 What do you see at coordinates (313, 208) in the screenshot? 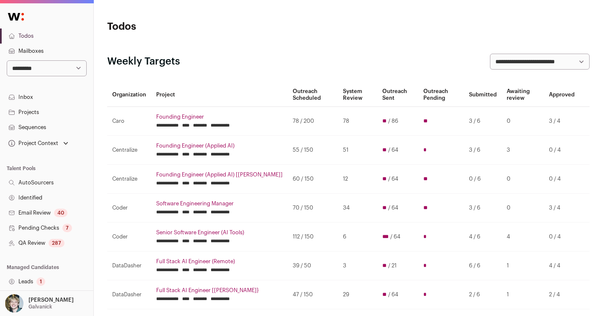
I see `td: 70 / 150` at bounding box center [313, 208].